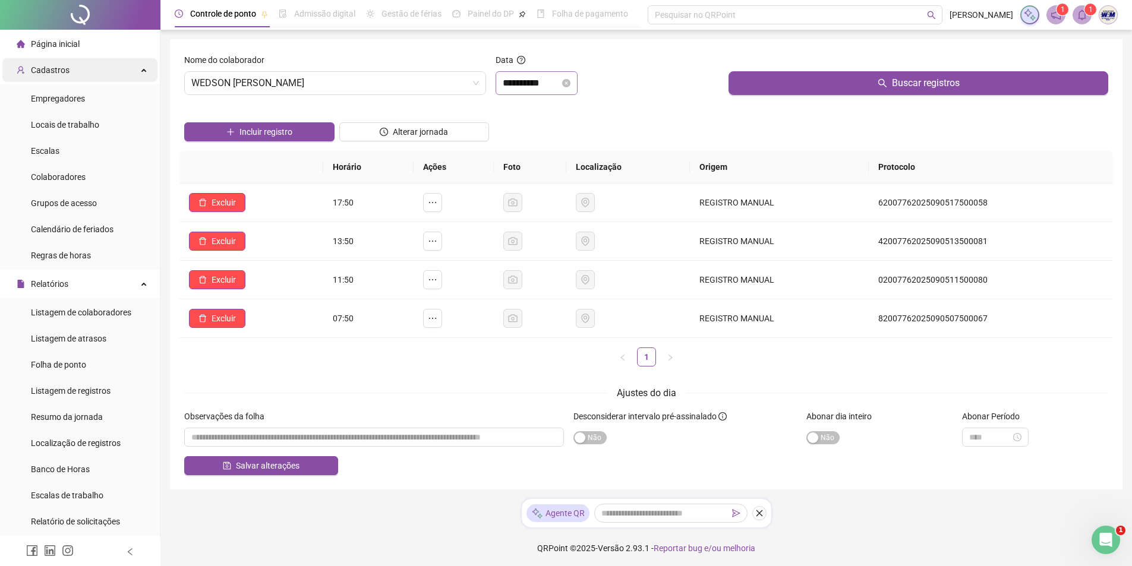 This screenshot has height=566, width=1132. I want to click on span: Buscar registros, so click(926, 83).